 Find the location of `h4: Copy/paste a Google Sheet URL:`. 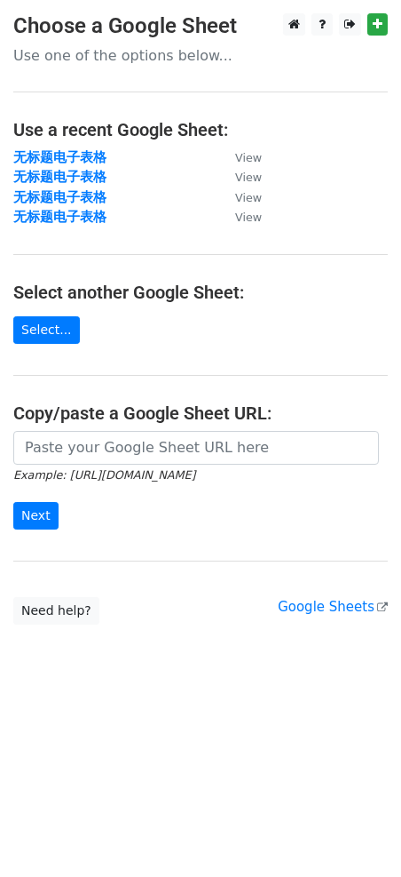

h4: Copy/paste a Google Sheet URL: is located at coordinates (201, 413).